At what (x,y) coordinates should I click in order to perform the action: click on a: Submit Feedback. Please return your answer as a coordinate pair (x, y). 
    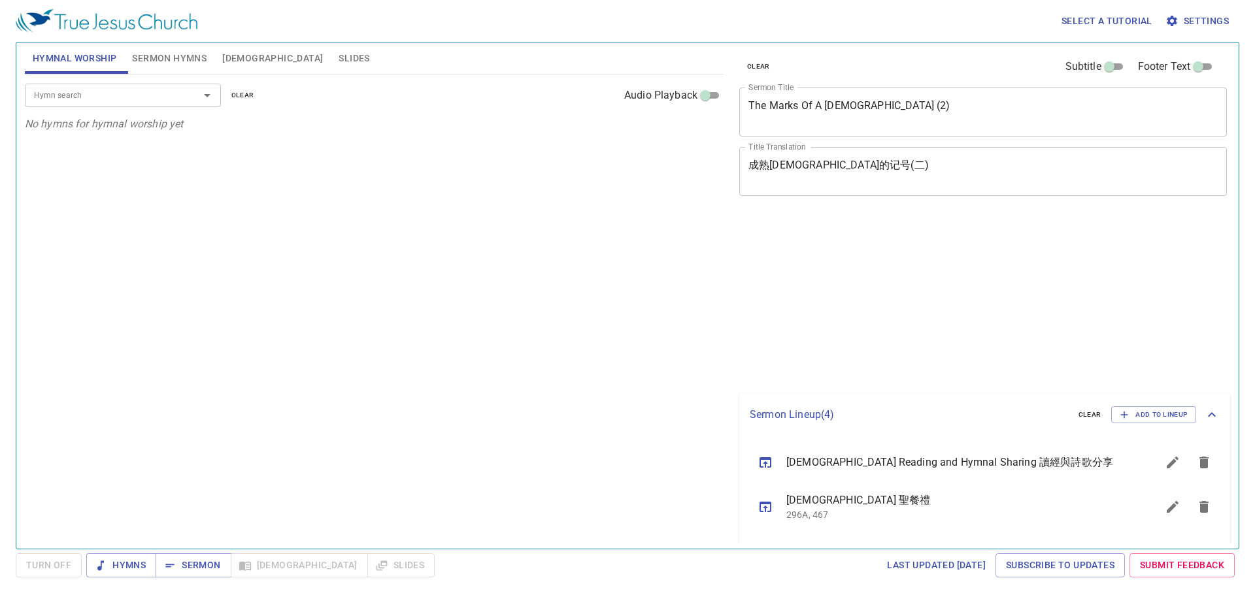
    Looking at the image, I should click on (1182, 565).